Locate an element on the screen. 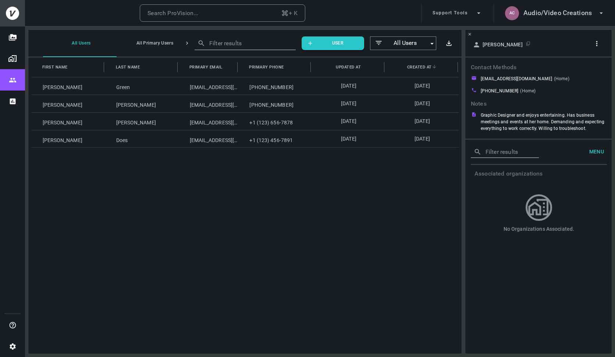 This screenshot has width=615, height=357. div: Green is located at coordinates (142, 86).